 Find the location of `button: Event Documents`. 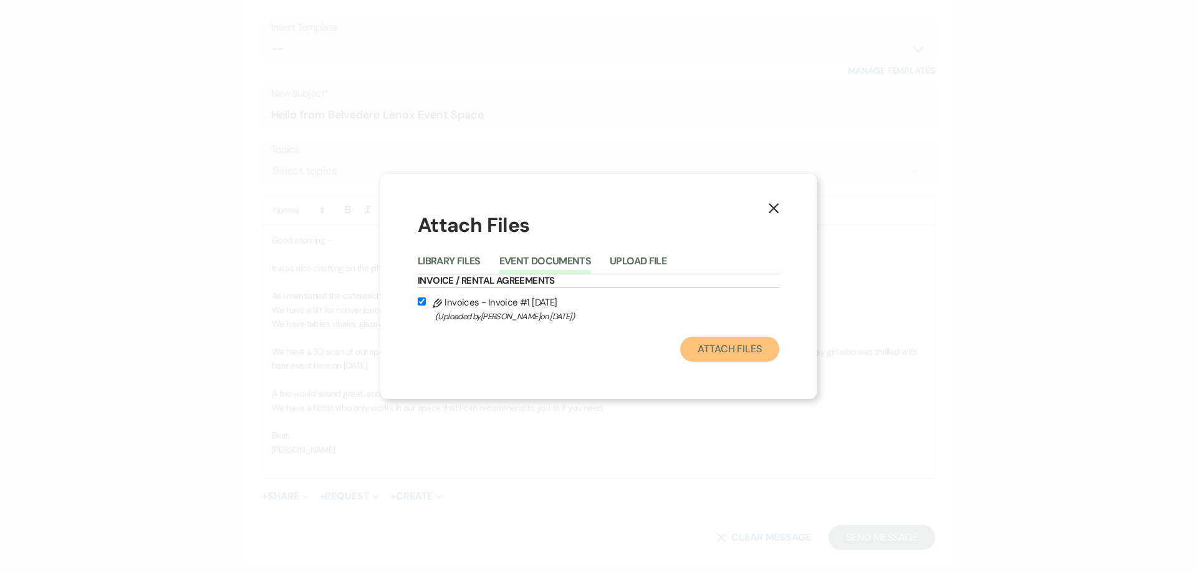

button: Event Documents is located at coordinates (545, 265).